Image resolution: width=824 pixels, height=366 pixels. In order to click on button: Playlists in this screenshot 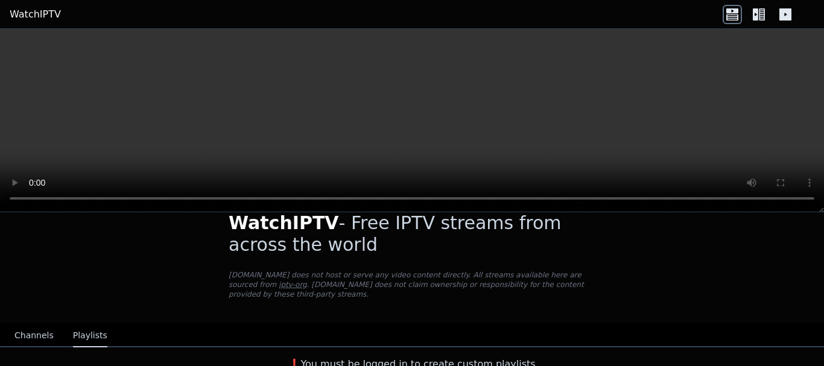, I will do `click(90, 336)`.